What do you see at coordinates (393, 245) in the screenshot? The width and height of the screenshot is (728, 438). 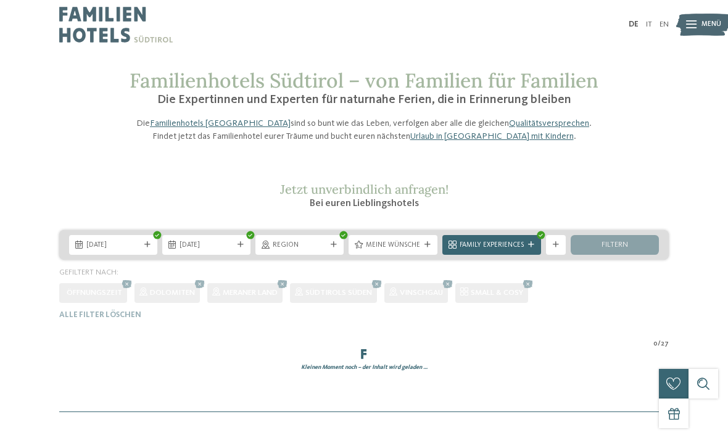 I see `span: Meine Wünsche` at bounding box center [393, 245].